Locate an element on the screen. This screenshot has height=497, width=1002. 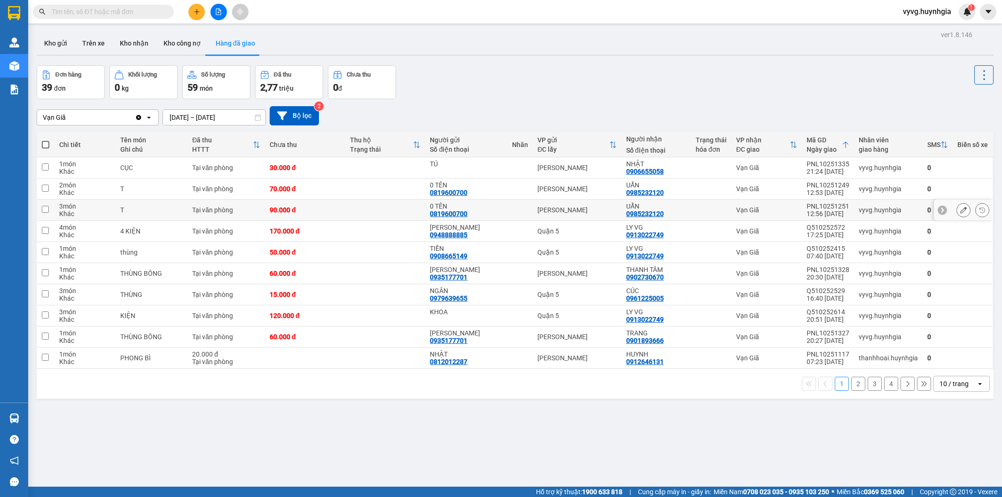
div: 2 món is located at coordinates (85, 185).